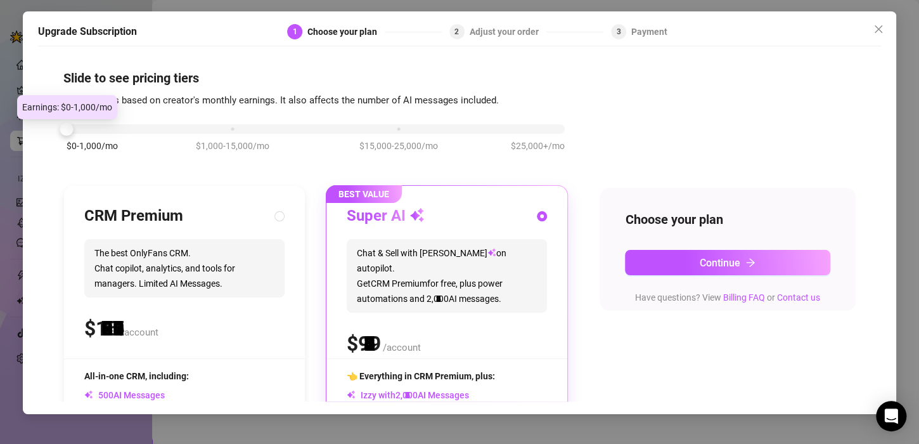 The width and height of the screenshot is (919, 444). I want to click on span: 1, so click(295, 32).